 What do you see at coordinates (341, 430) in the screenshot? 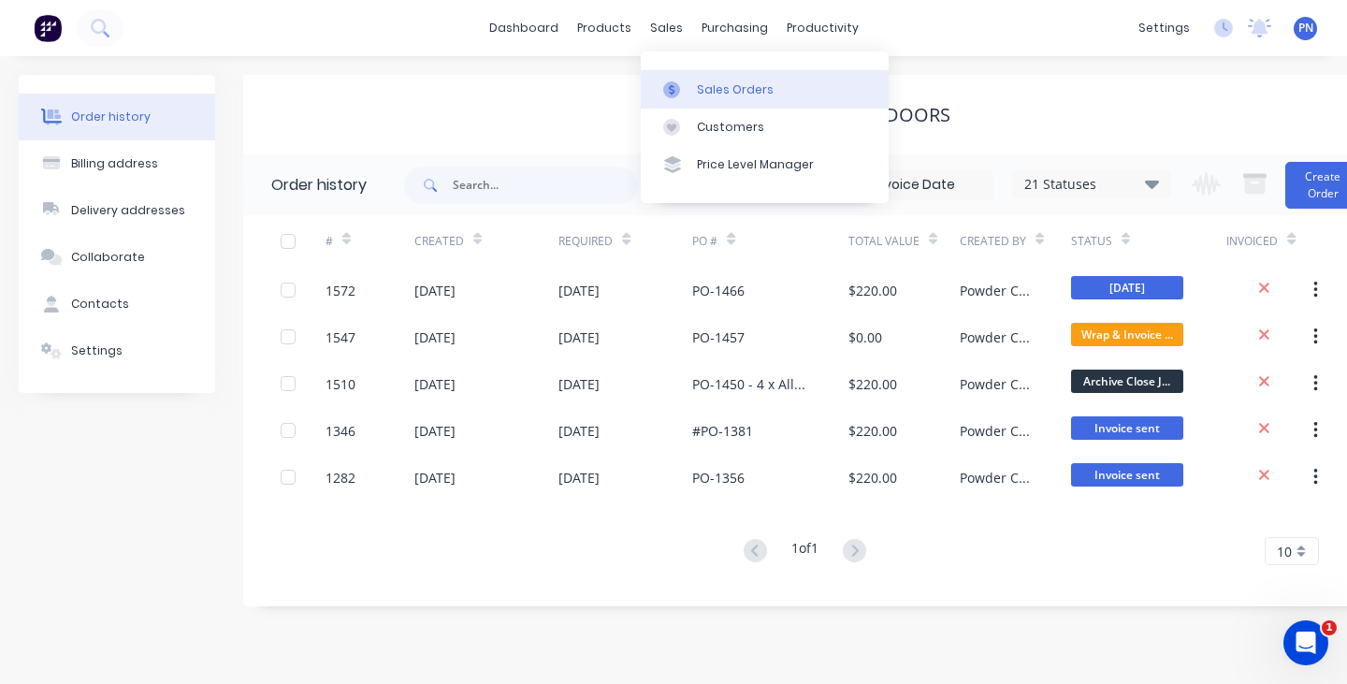
I see `div: 1346` at bounding box center [341, 430].